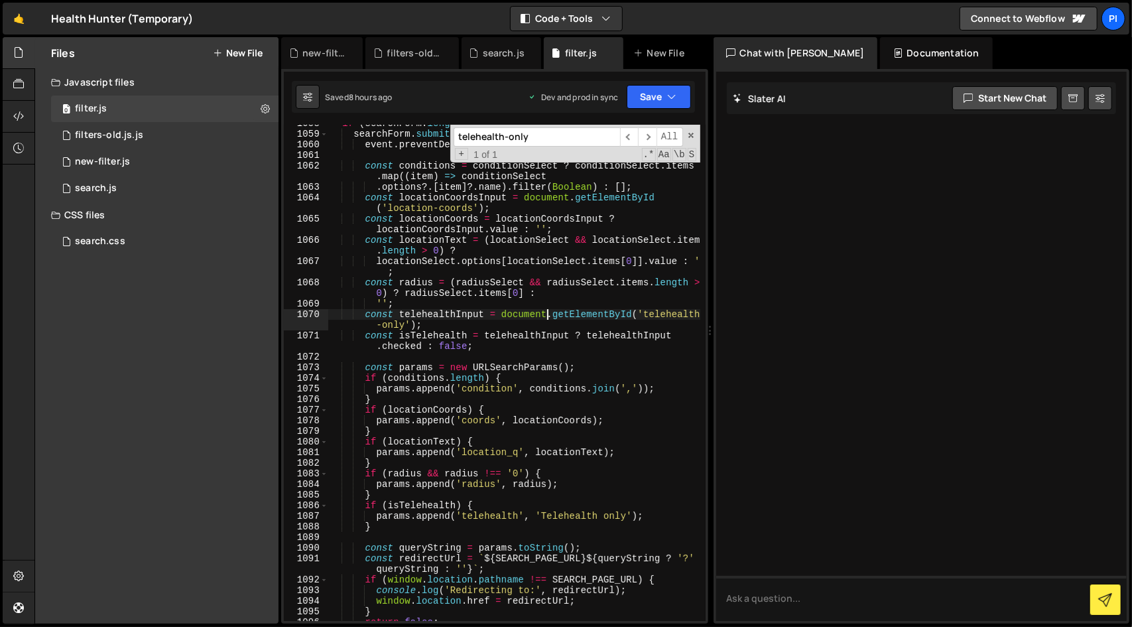 The height and width of the screenshot is (627, 1132). What do you see at coordinates (306, 516) in the screenshot?
I see `div: 1087` at bounding box center [306, 516].